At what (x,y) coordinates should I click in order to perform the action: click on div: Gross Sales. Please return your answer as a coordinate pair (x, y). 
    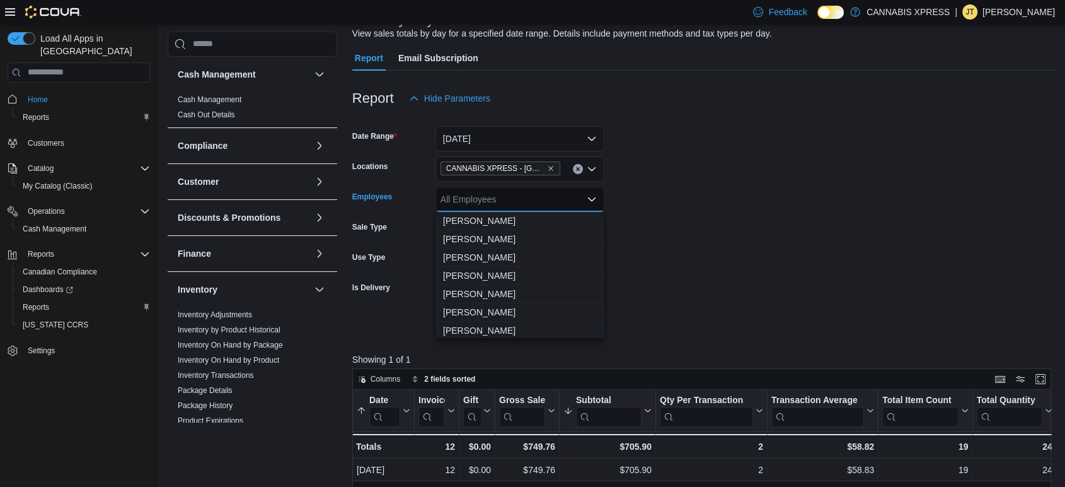
    Looking at the image, I should click on (522, 400).